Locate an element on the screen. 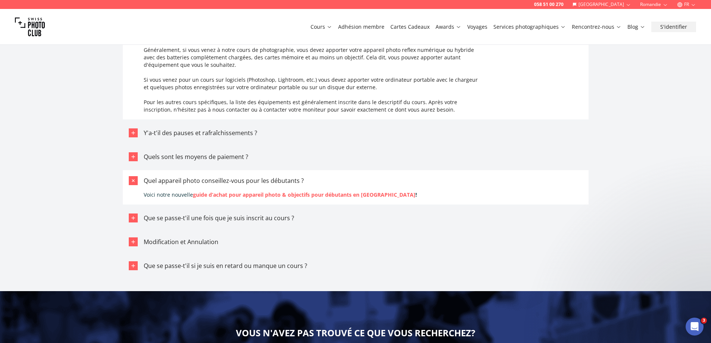 The image size is (711, 343). img: Profile image for Osan is located at coordinates (87, 19).